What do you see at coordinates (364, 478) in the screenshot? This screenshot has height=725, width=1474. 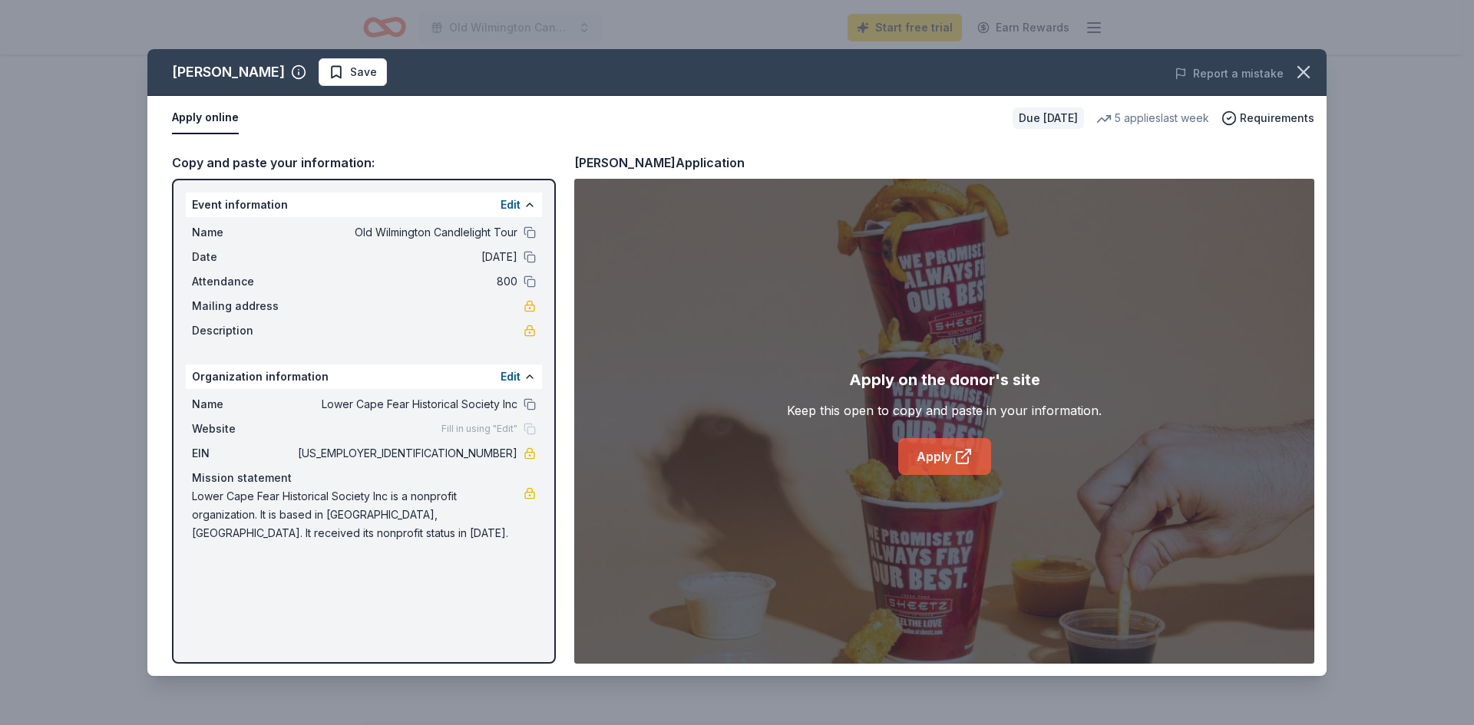 I see `div: Mission statement` at bounding box center [364, 478].